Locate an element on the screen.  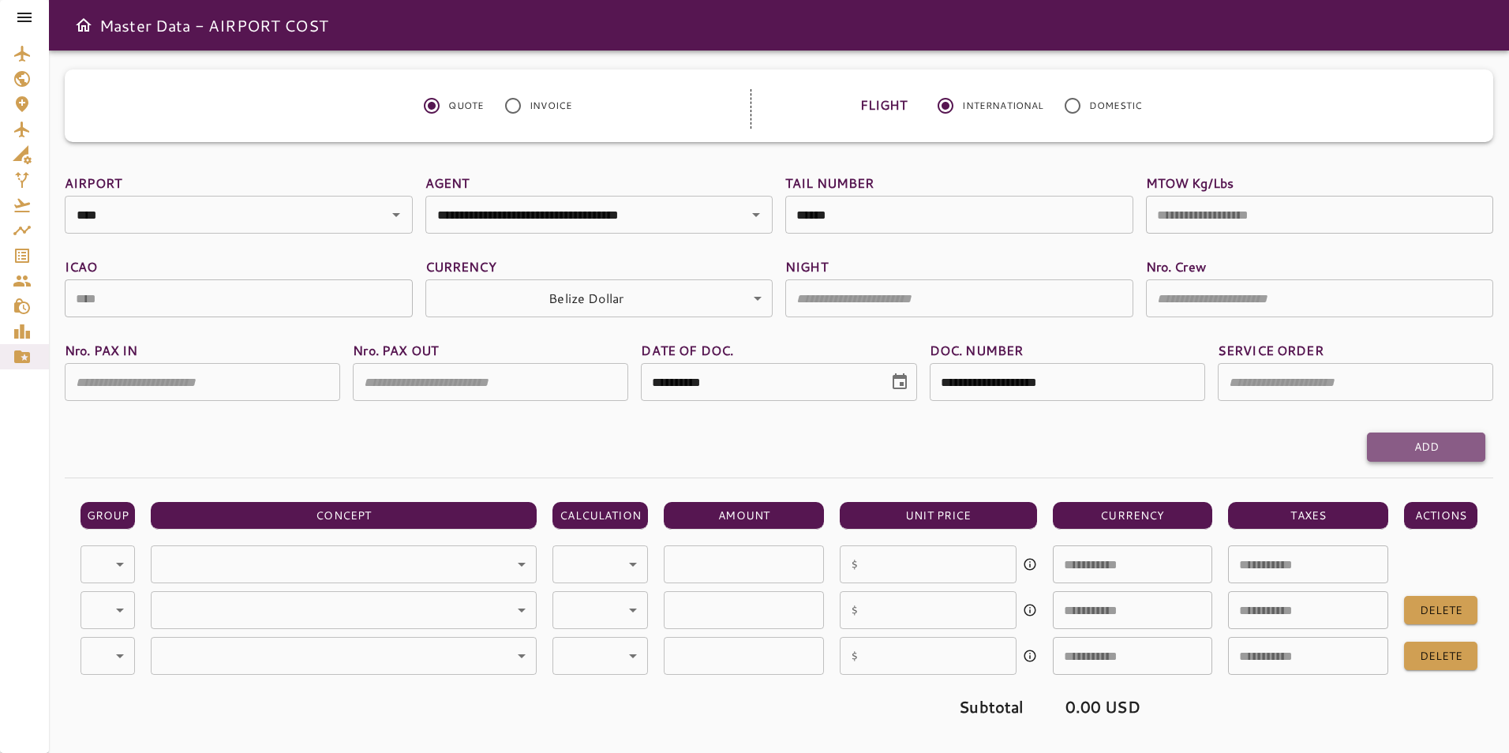
span: INTERNATIONAL is located at coordinates (1002, 106).